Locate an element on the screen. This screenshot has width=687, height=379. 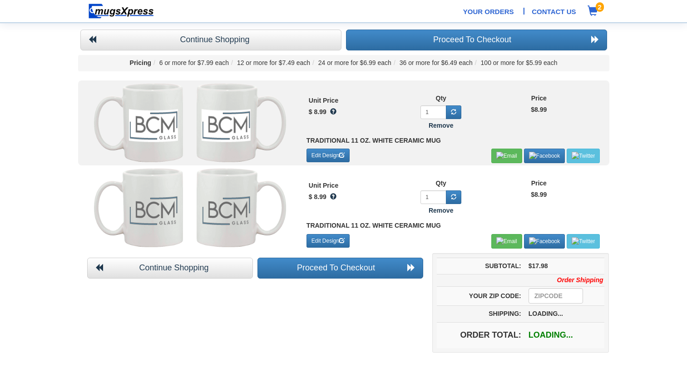
h5: loading... is located at coordinates (565, 313).